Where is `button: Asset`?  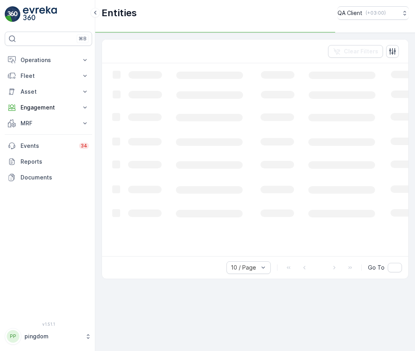
button: Asset is located at coordinates (48, 92).